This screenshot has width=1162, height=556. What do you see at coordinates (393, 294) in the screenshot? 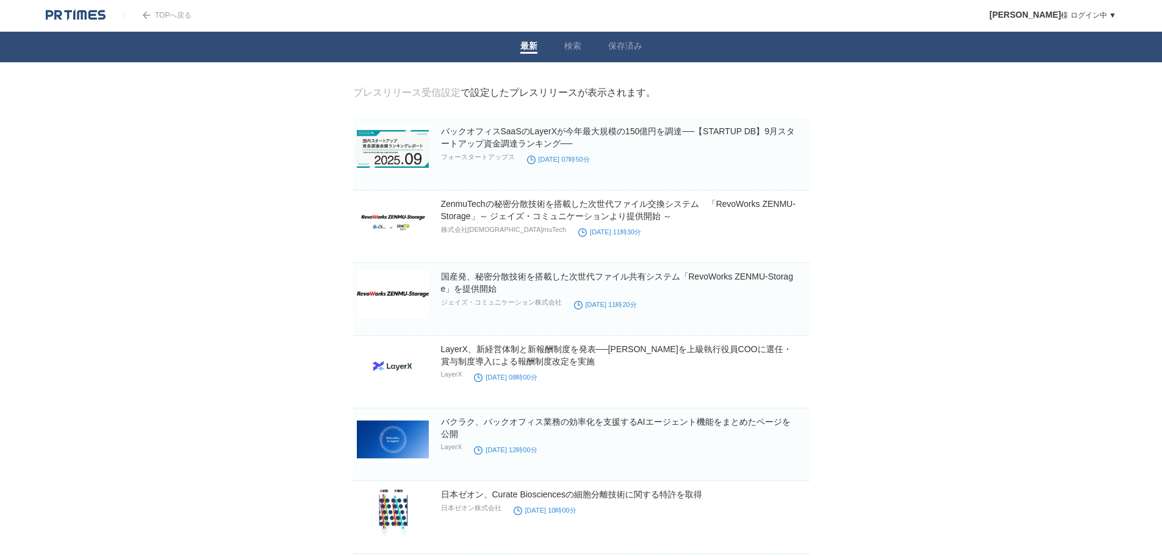
I see `img: 国産発、秘密分散技術を搭載した次世代ファイル共有システム「RevoWorks ZENMU-Storage」を提供開始` at bounding box center [393, 294].